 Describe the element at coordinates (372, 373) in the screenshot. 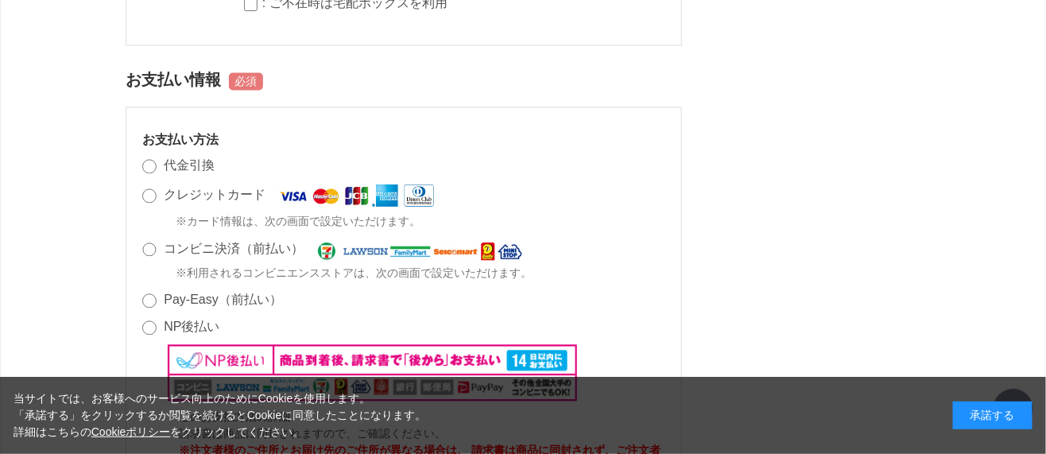

I see `img: NP後払い` at that location.